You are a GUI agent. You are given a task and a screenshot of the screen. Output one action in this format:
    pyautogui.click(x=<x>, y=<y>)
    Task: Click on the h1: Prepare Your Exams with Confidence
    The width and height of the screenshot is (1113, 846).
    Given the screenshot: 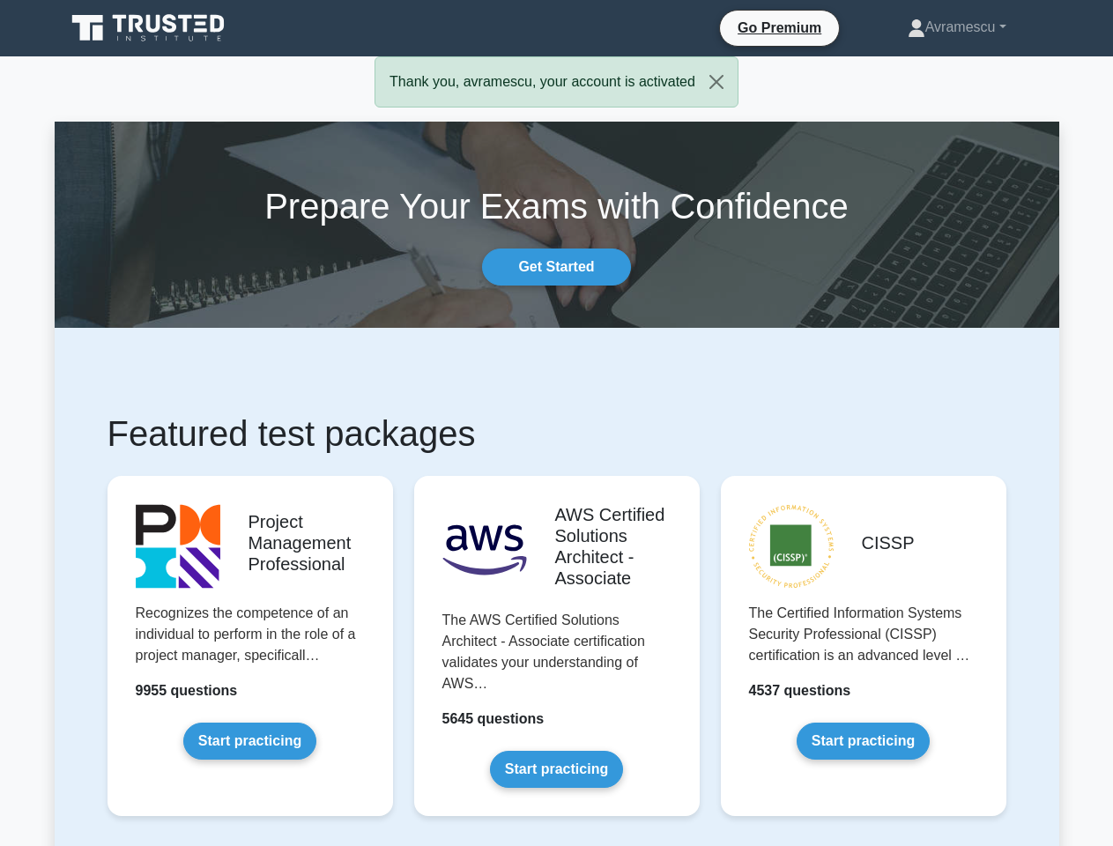 What is the action you would take?
    pyautogui.click(x=557, y=206)
    